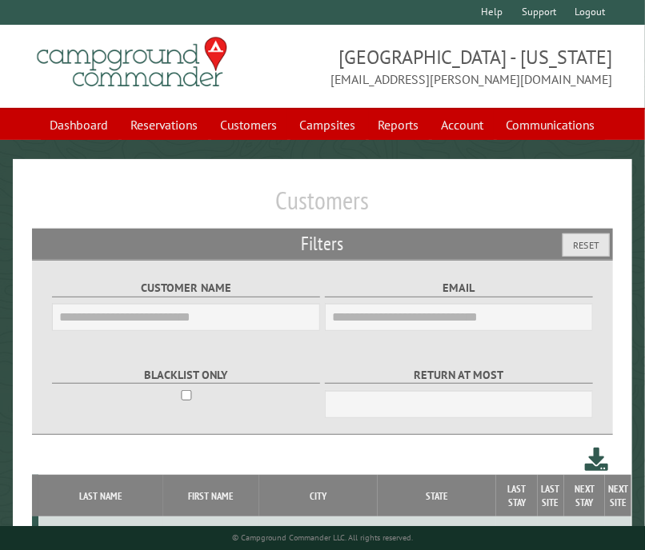  Describe the element at coordinates (458, 375) in the screenshot. I see `label: Return at most` at that location.